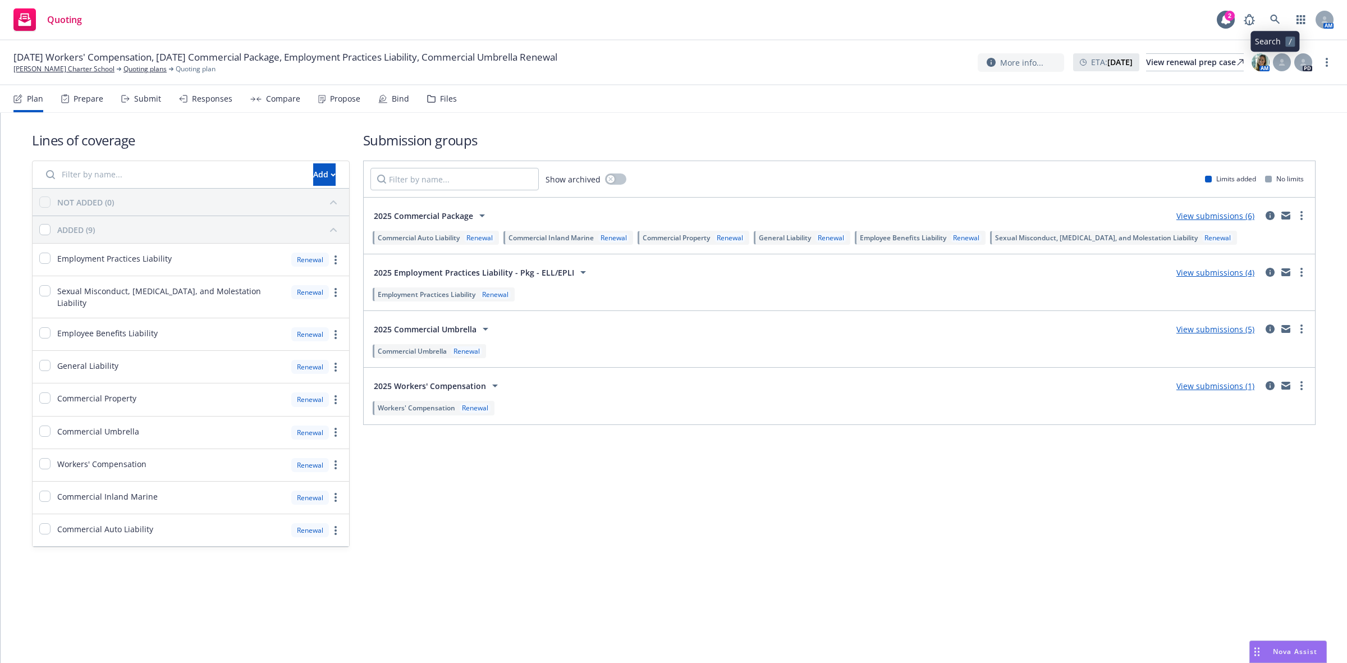 The height and width of the screenshot is (663, 1347). I want to click on span: Quoting, so click(65, 20).